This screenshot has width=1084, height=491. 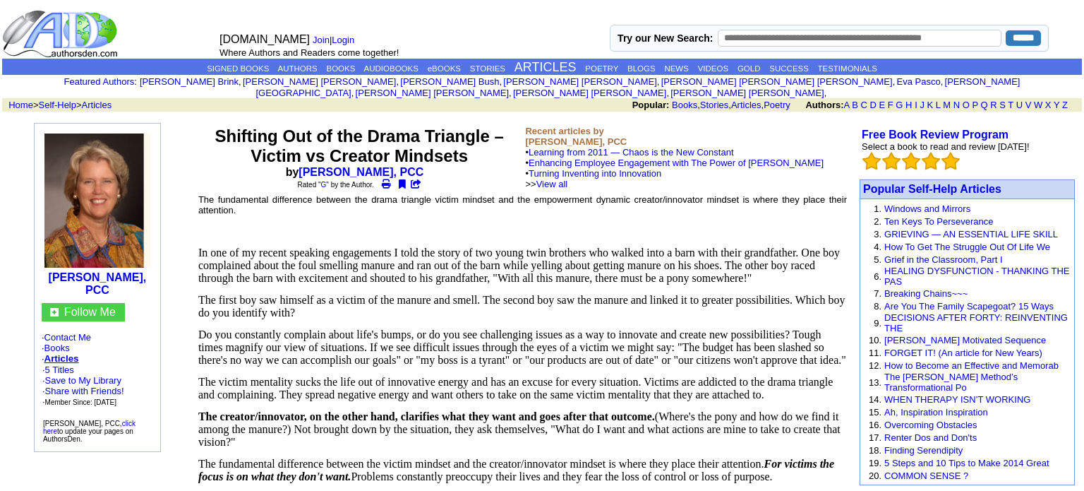 I want to click on img: logo_ad.gif, so click(x=61, y=34).